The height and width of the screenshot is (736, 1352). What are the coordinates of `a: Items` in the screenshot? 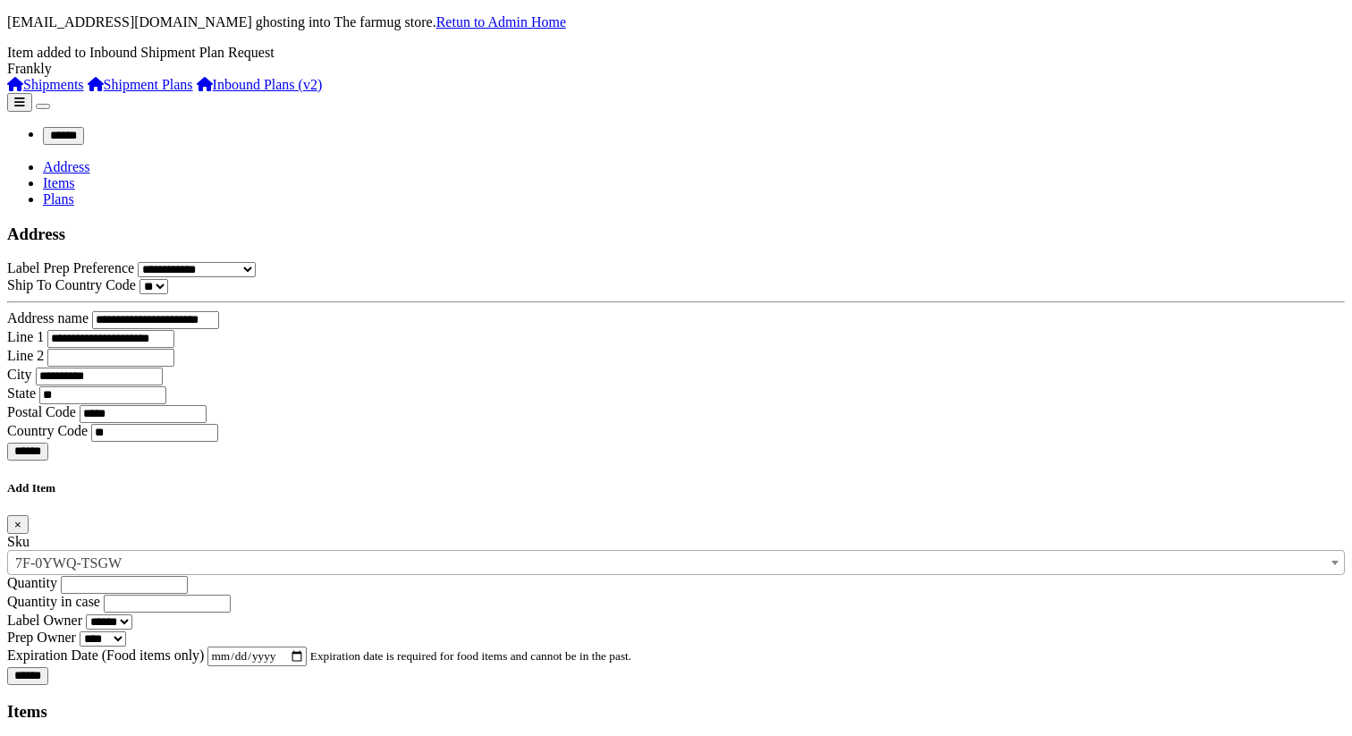 It's located at (59, 182).